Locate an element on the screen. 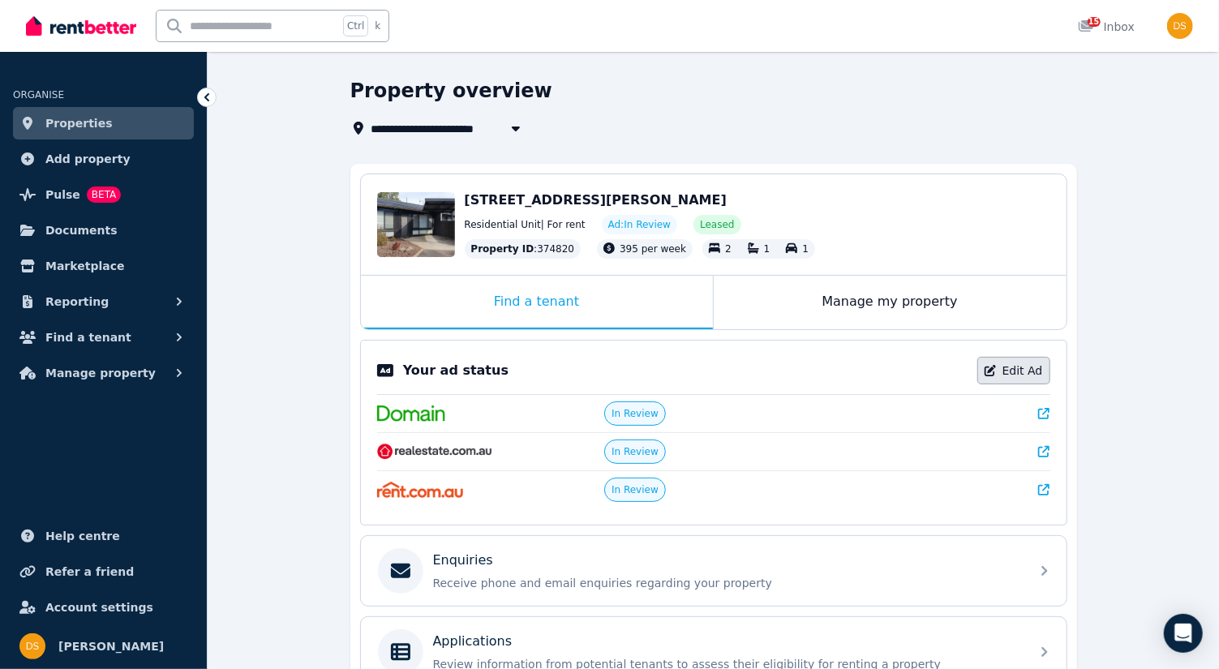 This screenshot has width=1219, height=669. span: Property ID is located at coordinates (503, 249).